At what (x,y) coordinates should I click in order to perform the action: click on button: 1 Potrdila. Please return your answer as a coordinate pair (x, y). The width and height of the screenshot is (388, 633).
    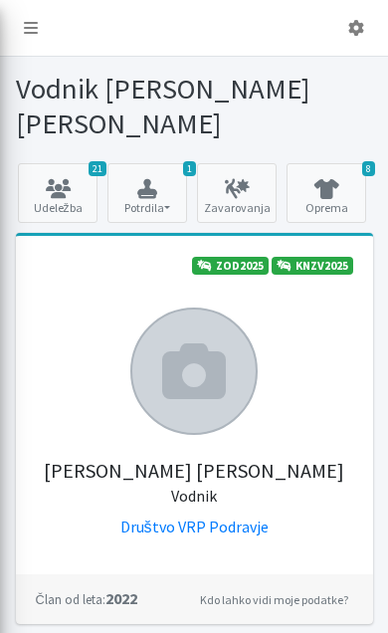
    Looking at the image, I should click on (147, 193).